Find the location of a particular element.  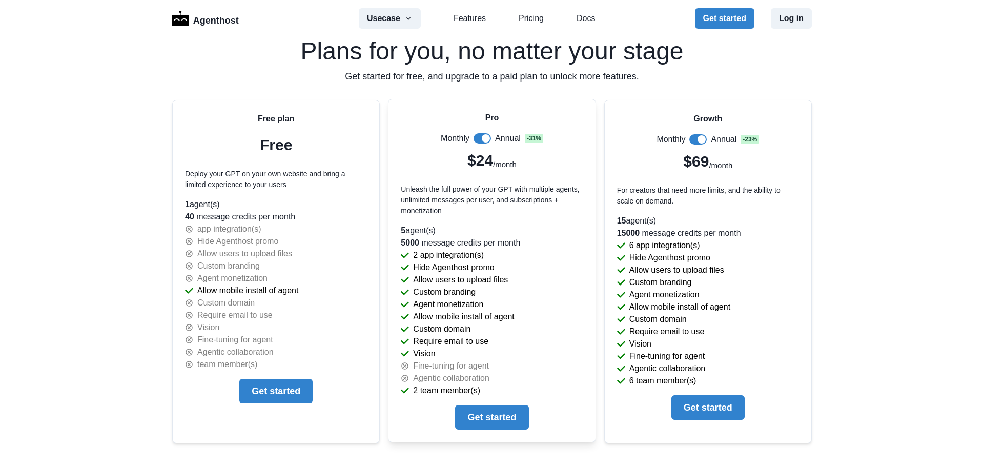

a: Pricing is located at coordinates (531, 18).